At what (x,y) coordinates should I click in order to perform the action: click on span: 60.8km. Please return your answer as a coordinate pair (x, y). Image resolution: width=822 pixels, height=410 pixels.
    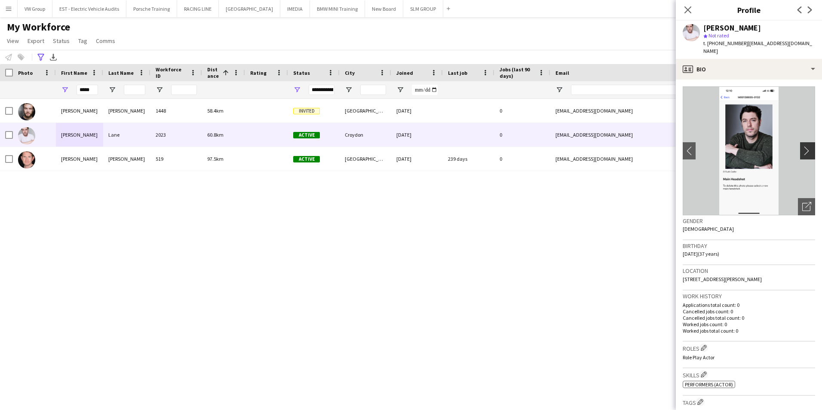
    Looking at the image, I should click on (215, 135).